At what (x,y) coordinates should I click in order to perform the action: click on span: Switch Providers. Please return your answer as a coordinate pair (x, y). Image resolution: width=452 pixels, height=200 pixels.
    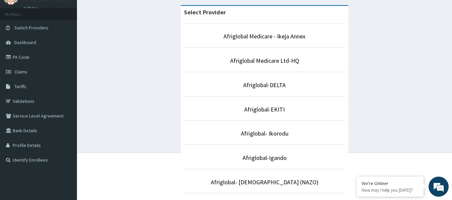
    Looking at the image, I should click on (31, 28).